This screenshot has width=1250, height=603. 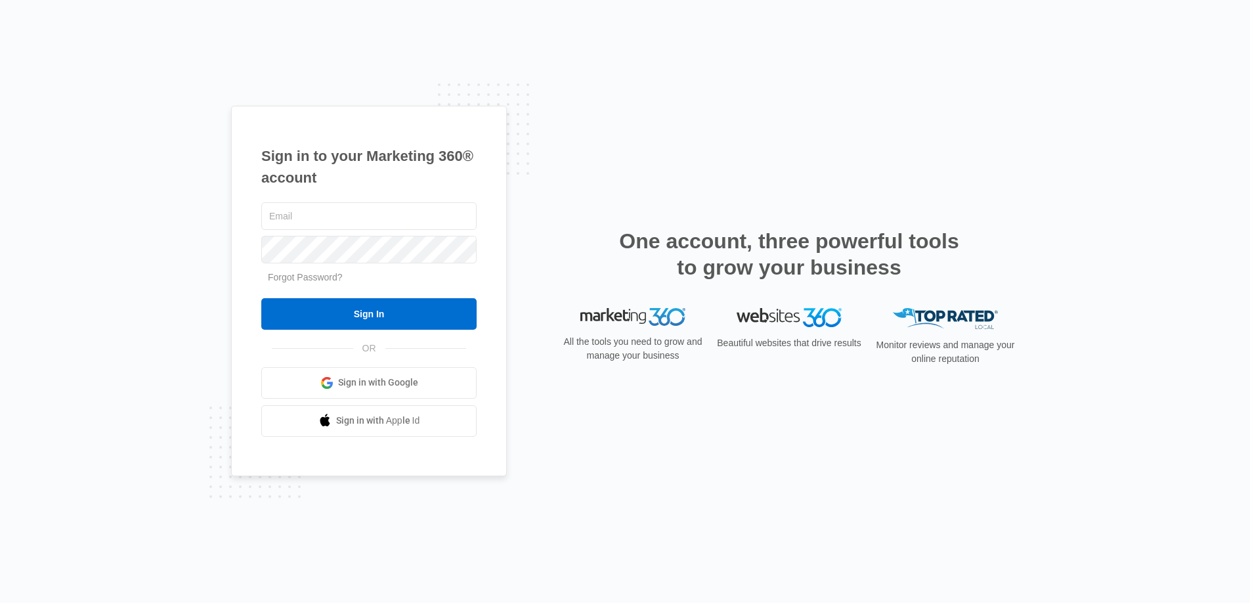 What do you see at coordinates (633, 349) in the screenshot?
I see `p: All the tools you need to grow and manage your business` at bounding box center [633, 349].